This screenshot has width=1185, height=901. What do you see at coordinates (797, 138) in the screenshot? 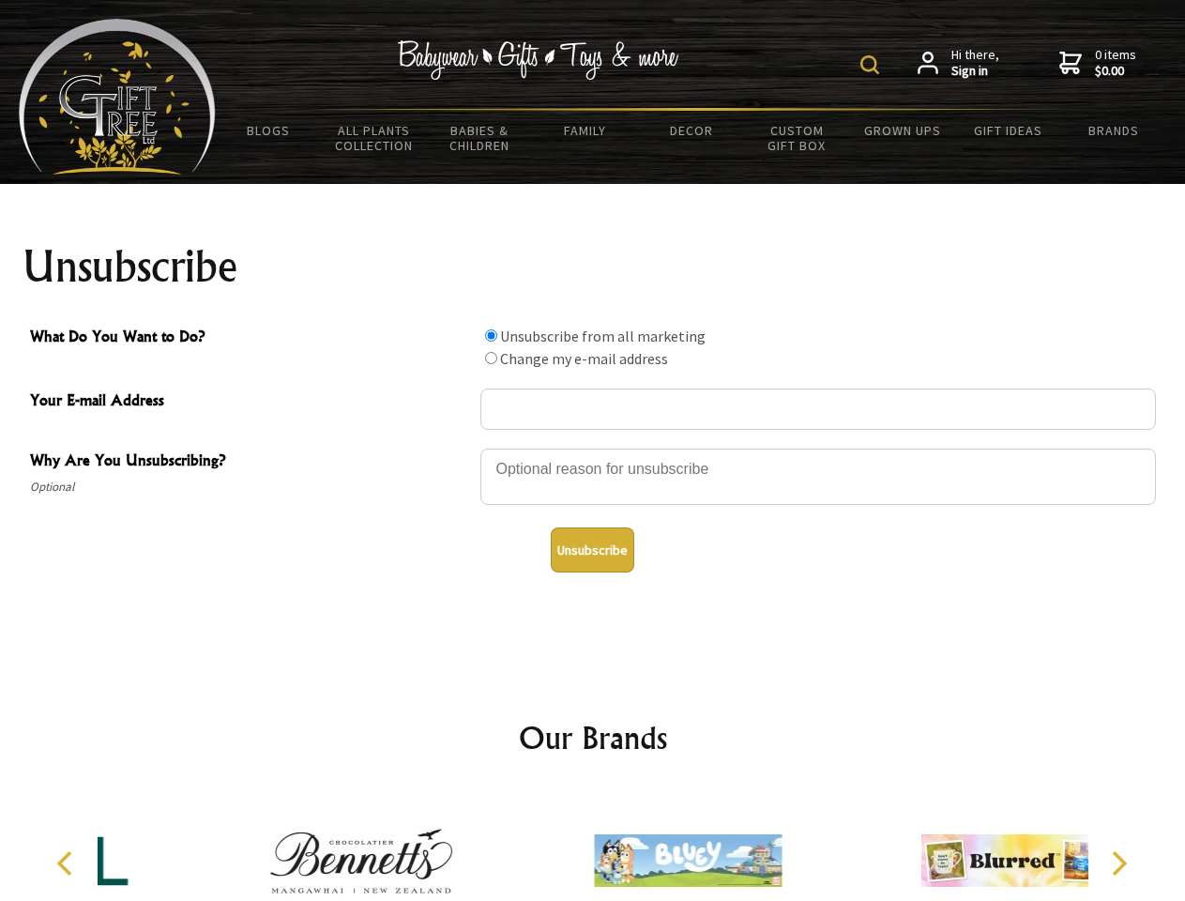
I see `a: Custom Gift Box` at bounding box center [797, 138].